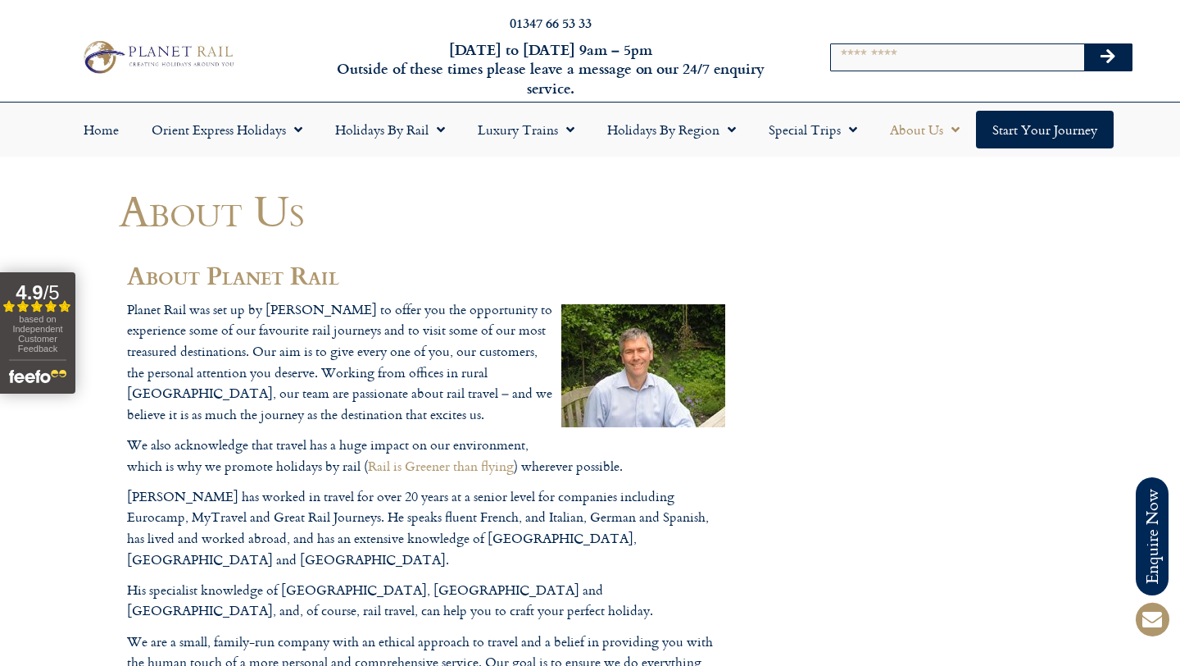 The height and width of the screenshot is (666, 1180). I want to click on a: Holidays by Rail, so click(390, 130).